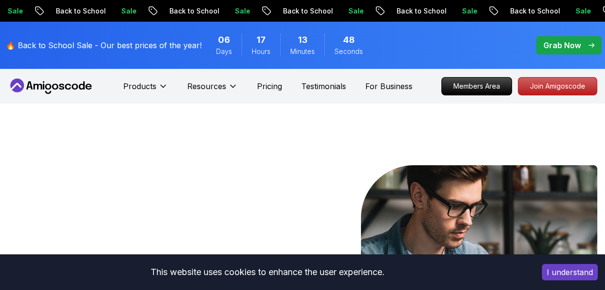 This screenshot has width=605, height=290. Describe the element at coordinates (140, 86) in the screenshot. I see `p: Products` at that location.